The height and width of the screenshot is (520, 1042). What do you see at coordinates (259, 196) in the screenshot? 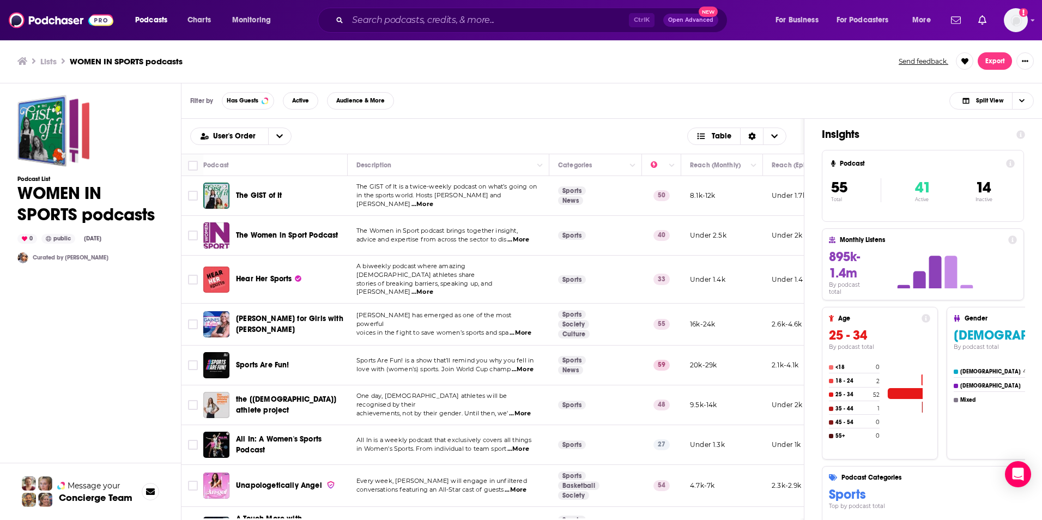
I see `a: The GIST of It` at bounding box center [259, 196].